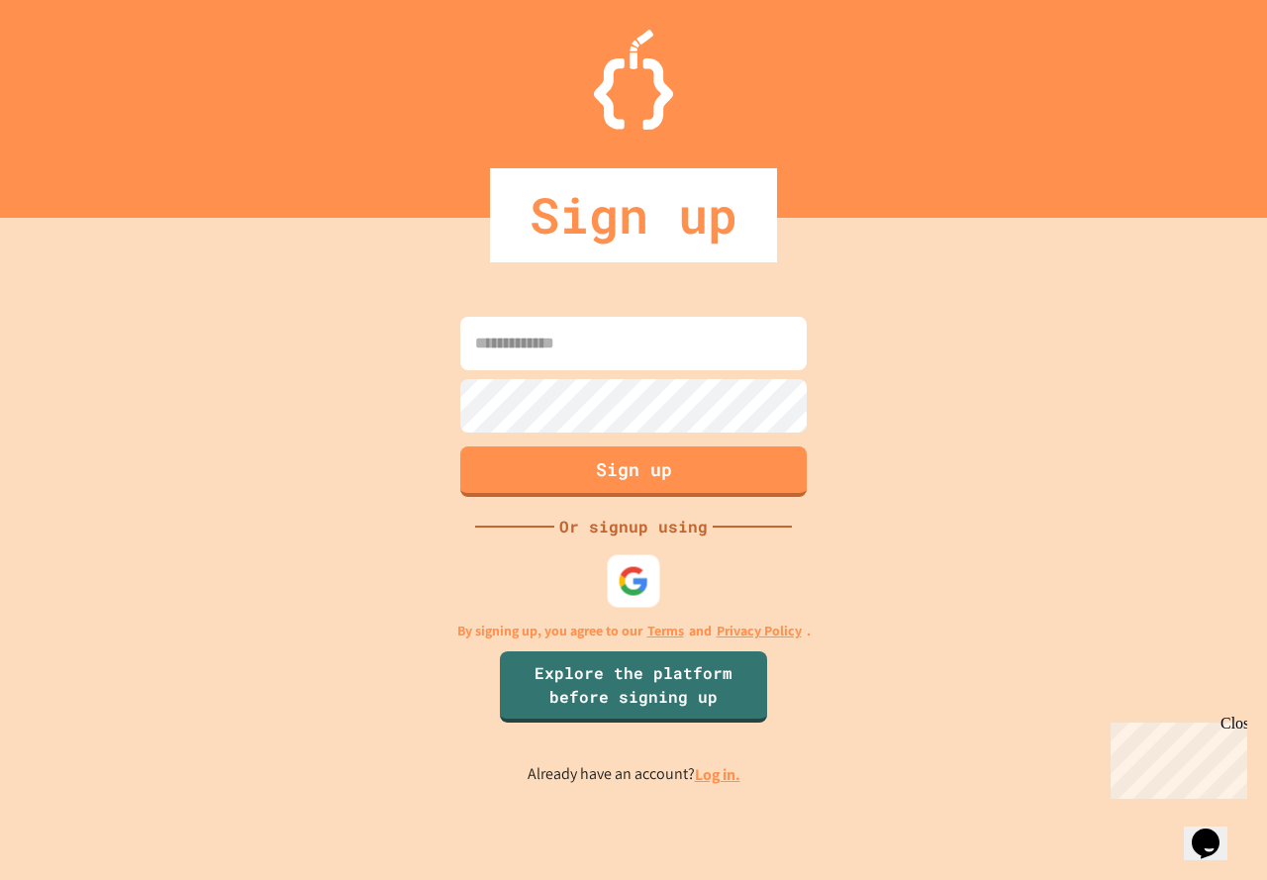 This screenshot has width=1267, height=880. Describe the element at coordinates (665, 631) in the screenshot. I see `a: Terms` at that location.